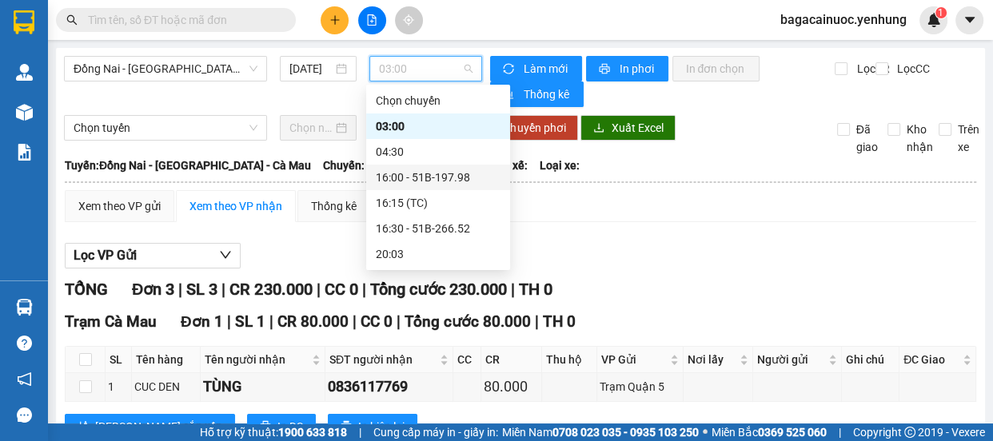 This screenshot has width=993, height=441. Describe the element at coordinates (311, 69) in the screenshot. I see `input: 13/08/2025` at that location.